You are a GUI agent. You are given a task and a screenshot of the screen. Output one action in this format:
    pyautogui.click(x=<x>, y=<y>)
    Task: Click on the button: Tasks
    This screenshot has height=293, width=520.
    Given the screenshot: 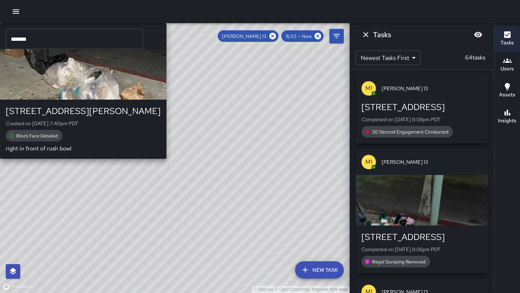 What is the action you would take?
    pyautogui.click(x=507, y=39)
    